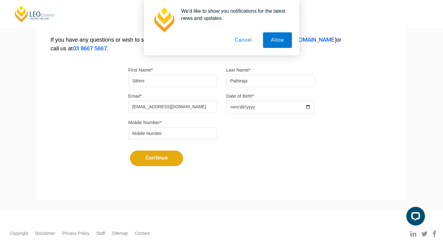 The height and width of the screenshot is (246, 443). What do you see at coordinates (19, 233) in the screenshot?
I see `a: Copyright` at bounding box center [19, 233].